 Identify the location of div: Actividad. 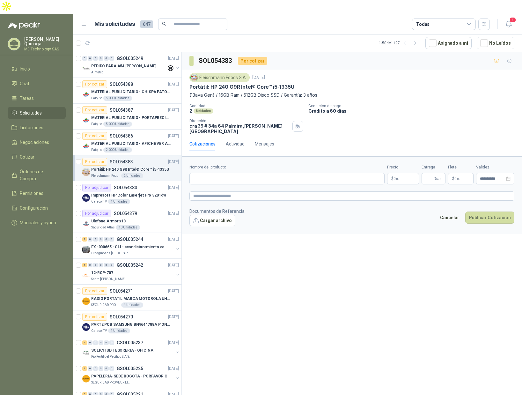
(235, 144).